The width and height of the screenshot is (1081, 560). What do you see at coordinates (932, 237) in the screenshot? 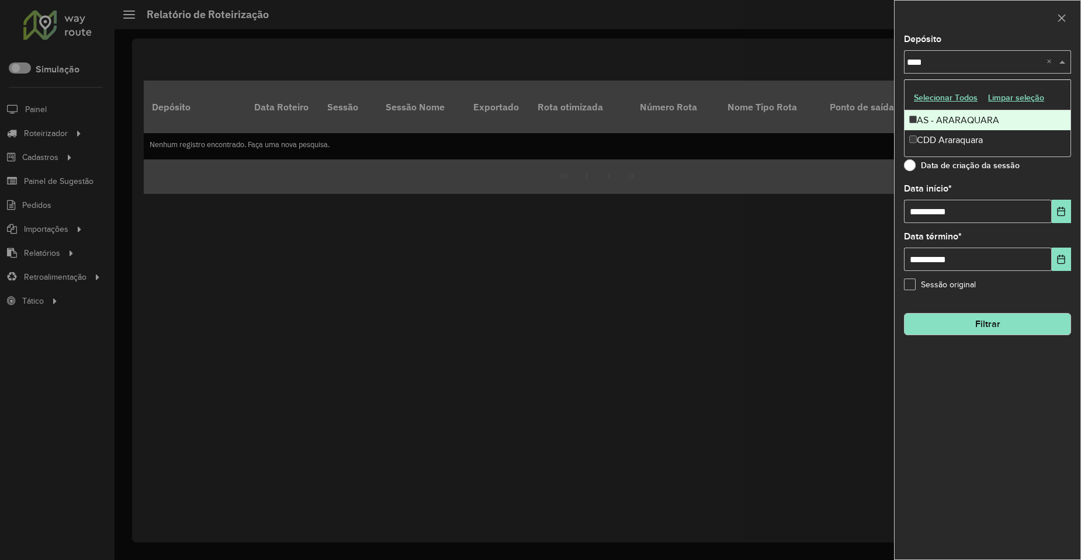
I see `label: Data término` at bounding box center [932, 237].